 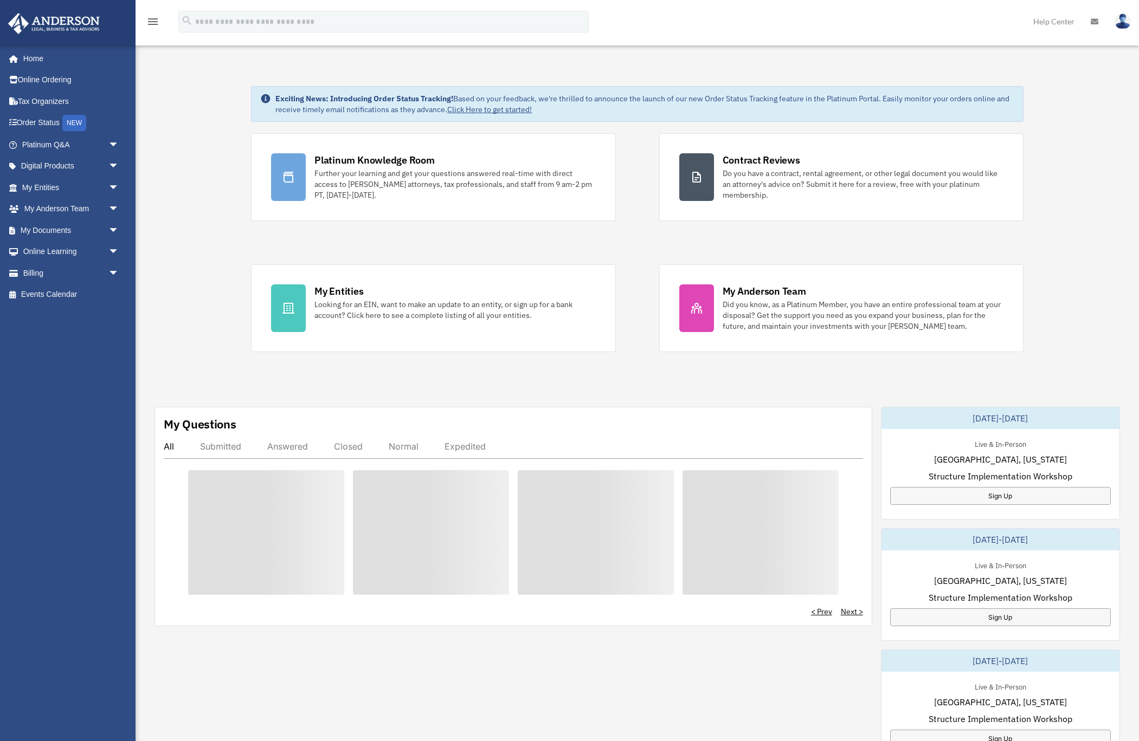 What do you see at coordinates (287, 447) in the screenshot?
I see `div: Answered` at bounding box center [287, 447].